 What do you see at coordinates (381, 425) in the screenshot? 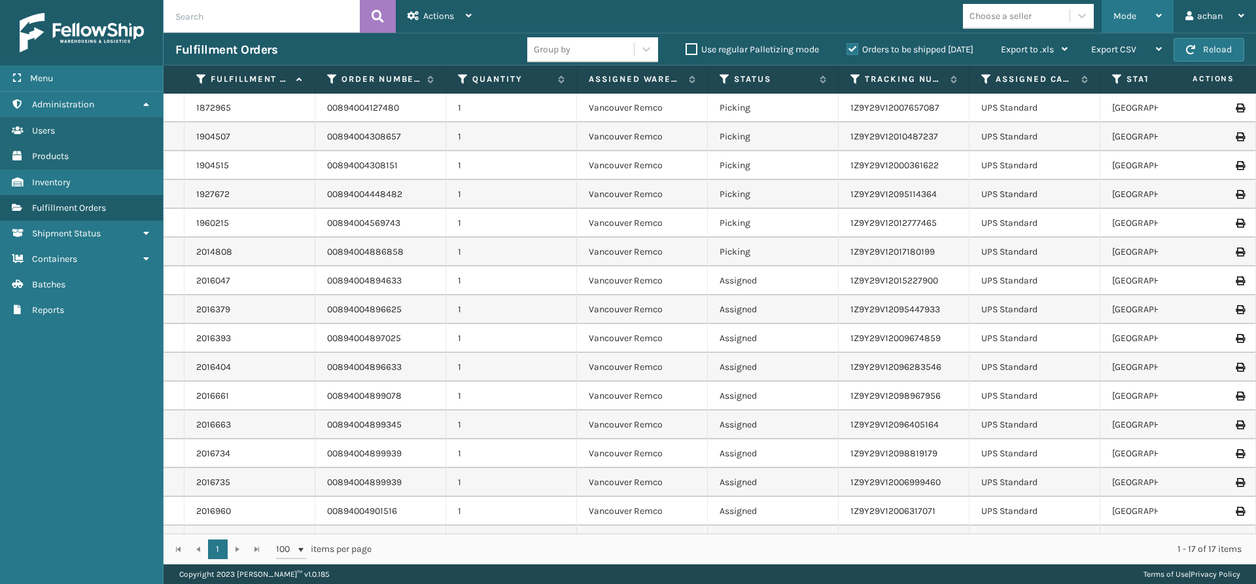
I see `td: 00894004899345` at bounding box center [381, 425].